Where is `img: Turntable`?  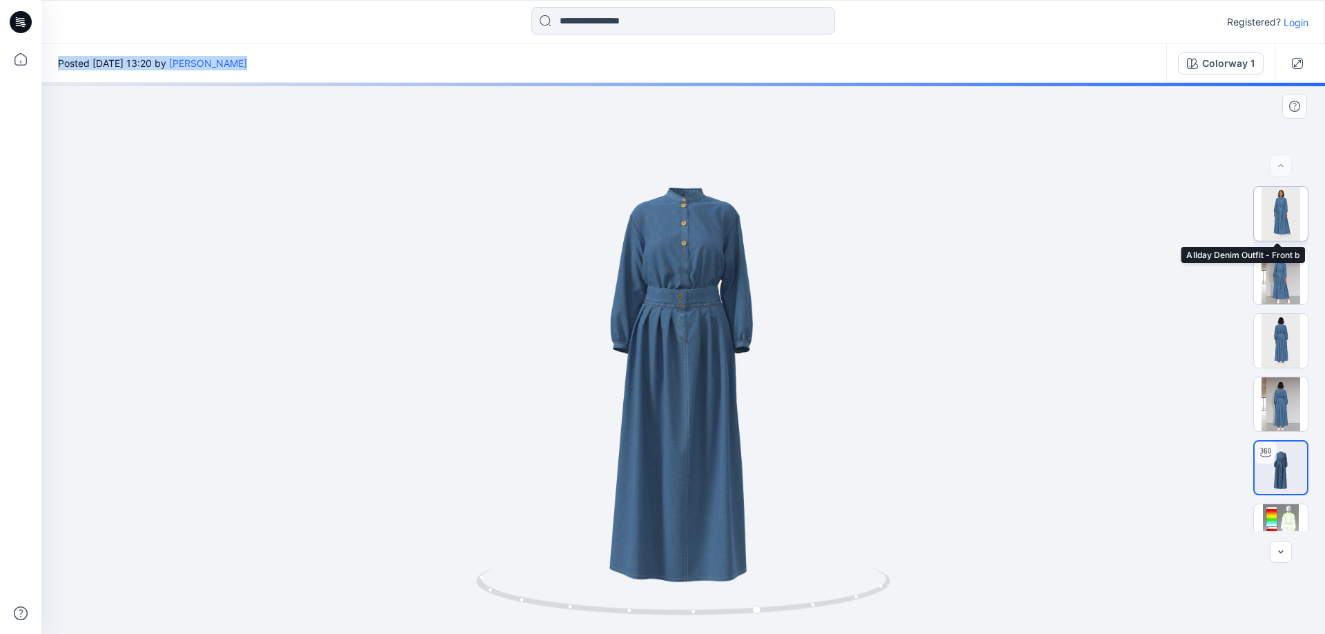
img: Turntable is located at coordinates (1281, 468).